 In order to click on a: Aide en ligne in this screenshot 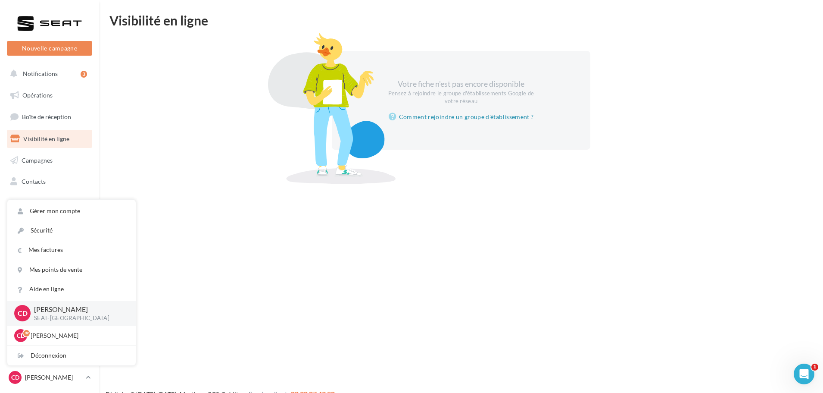, I will do `click(72, 289)`.